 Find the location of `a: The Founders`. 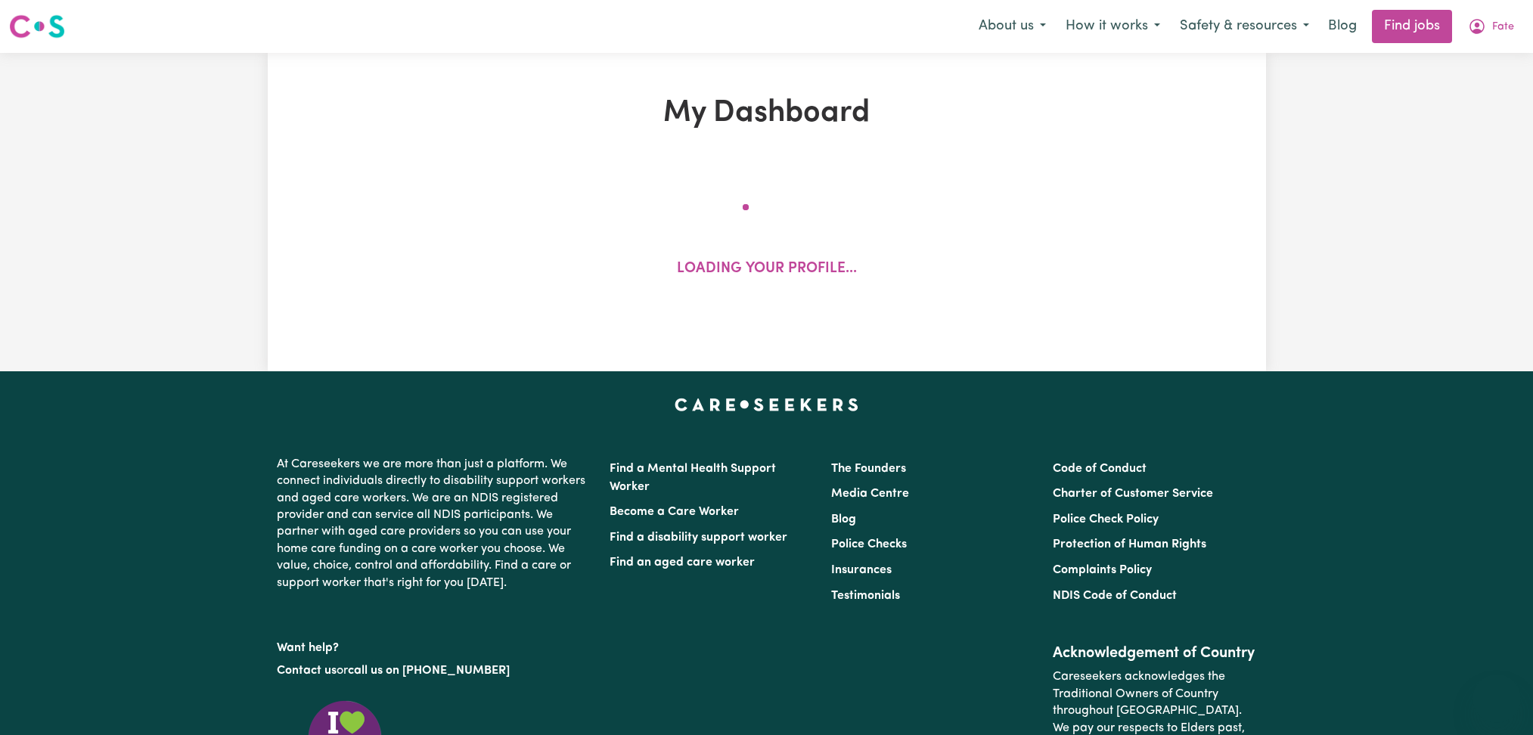

a: The Founders is located at coordinates (868, 469).